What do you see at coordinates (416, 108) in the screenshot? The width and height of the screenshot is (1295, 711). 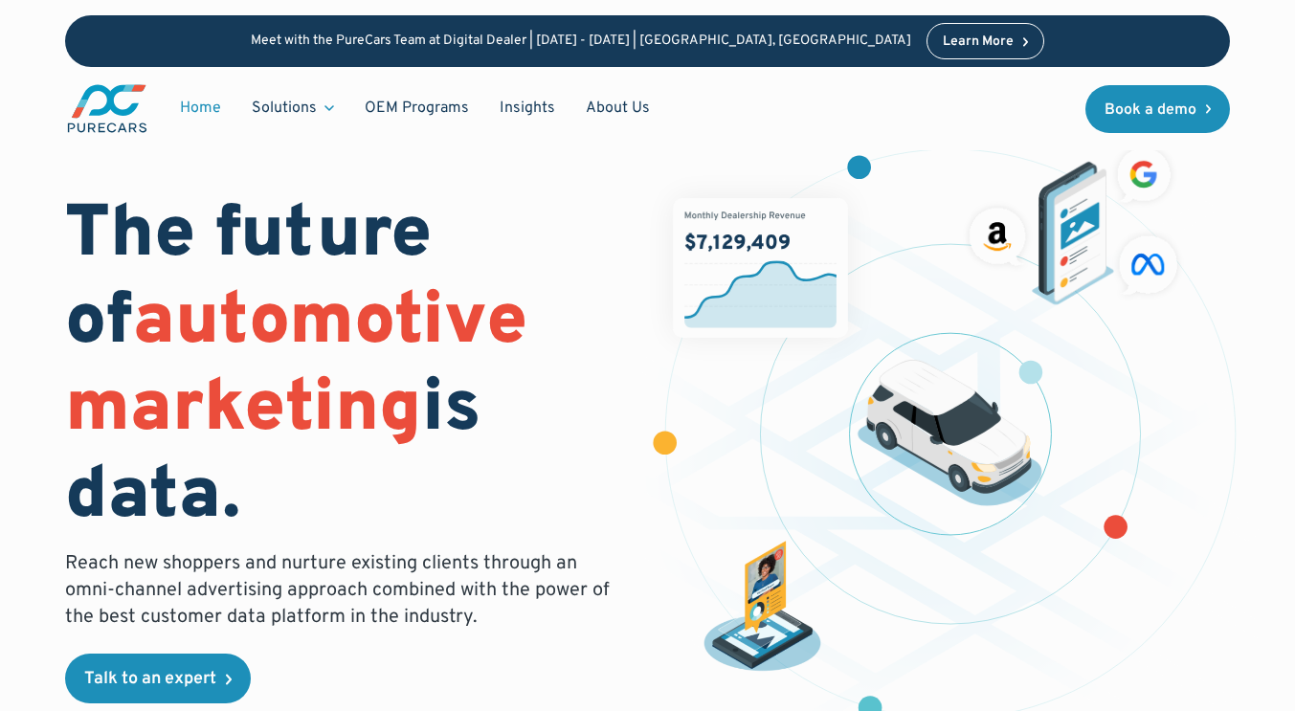 I see `a: OEM Programs` at bounding box center [416, 108].